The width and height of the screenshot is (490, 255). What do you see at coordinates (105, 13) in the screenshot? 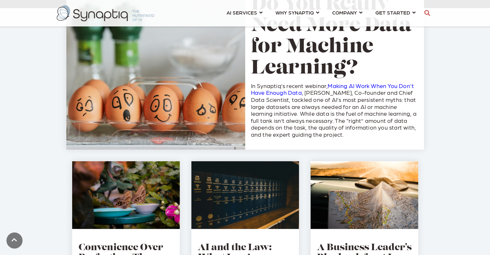
I see `img: synaptiq logo-2` at bounding box center [105, 13].